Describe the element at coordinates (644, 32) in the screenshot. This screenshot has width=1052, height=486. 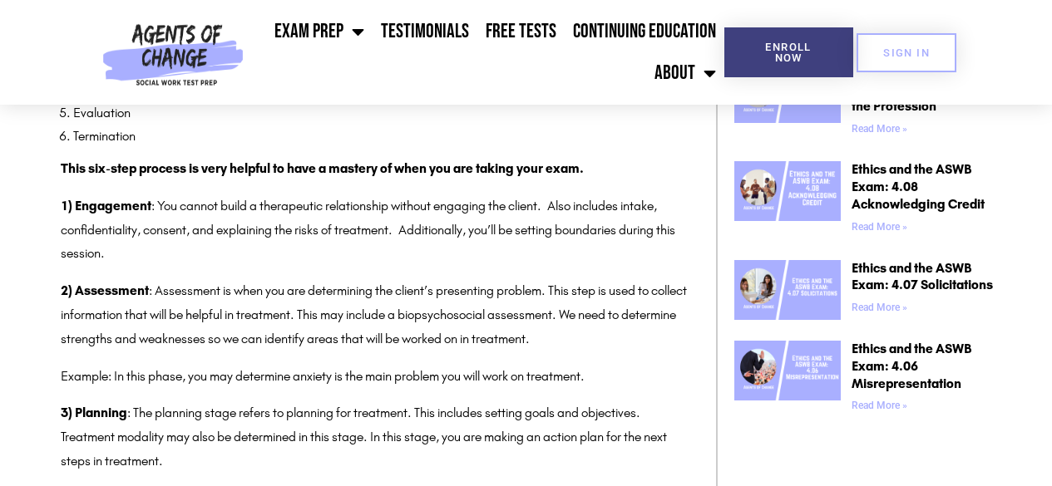
I see `a: Continuing Education` at that location.